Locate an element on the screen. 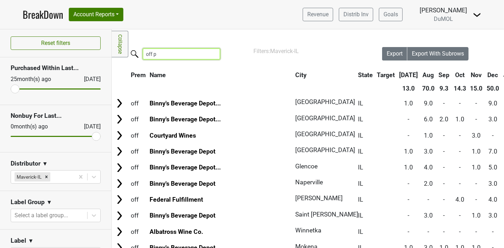  img: Dropdown Menu is located at coordinates (477, 15).